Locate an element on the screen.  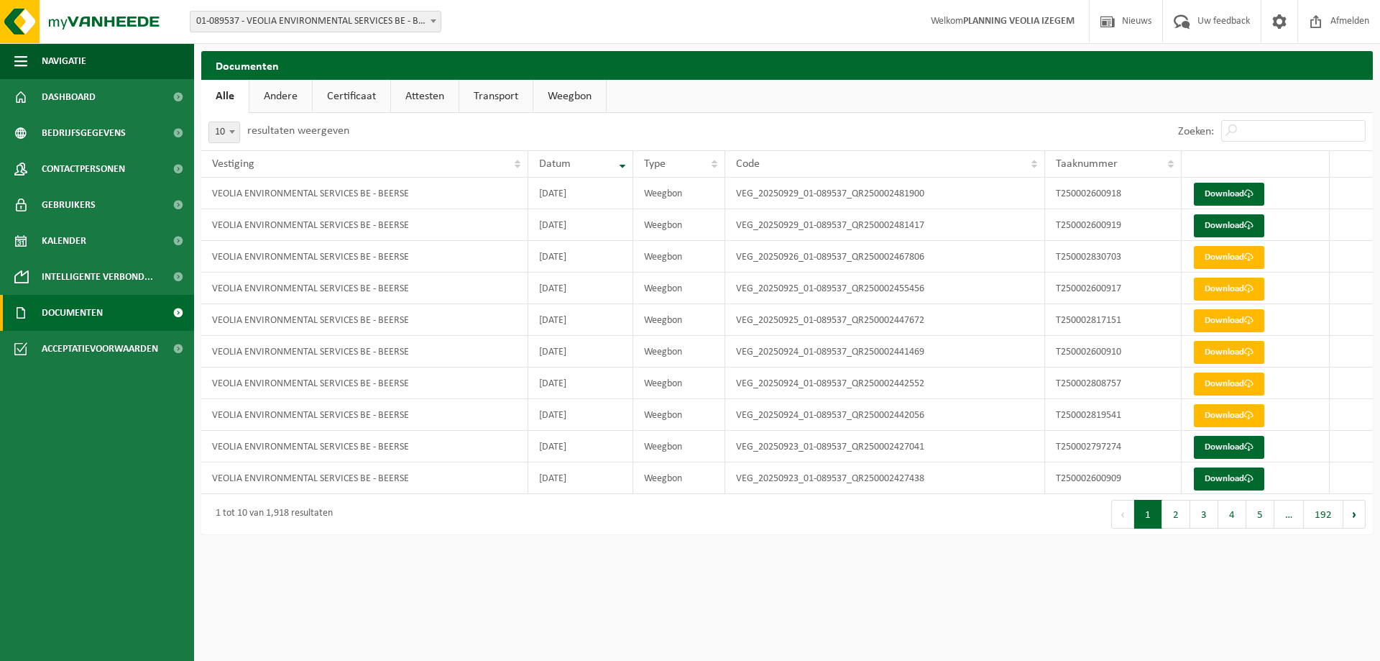
label: resultaten weergeven is located at coordinates (298, 131).